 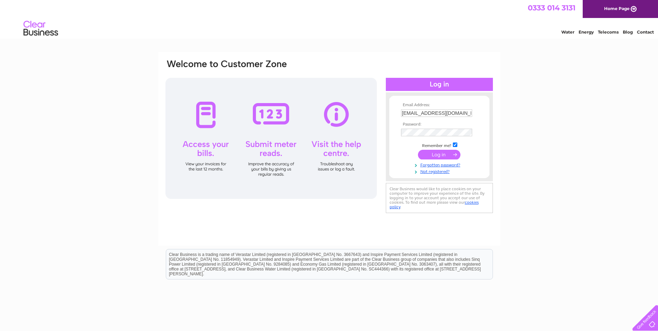 What do you see at coordinates (586, 32) in the screenshot?
I see `a: Energy` at bounding box center [586, 32].